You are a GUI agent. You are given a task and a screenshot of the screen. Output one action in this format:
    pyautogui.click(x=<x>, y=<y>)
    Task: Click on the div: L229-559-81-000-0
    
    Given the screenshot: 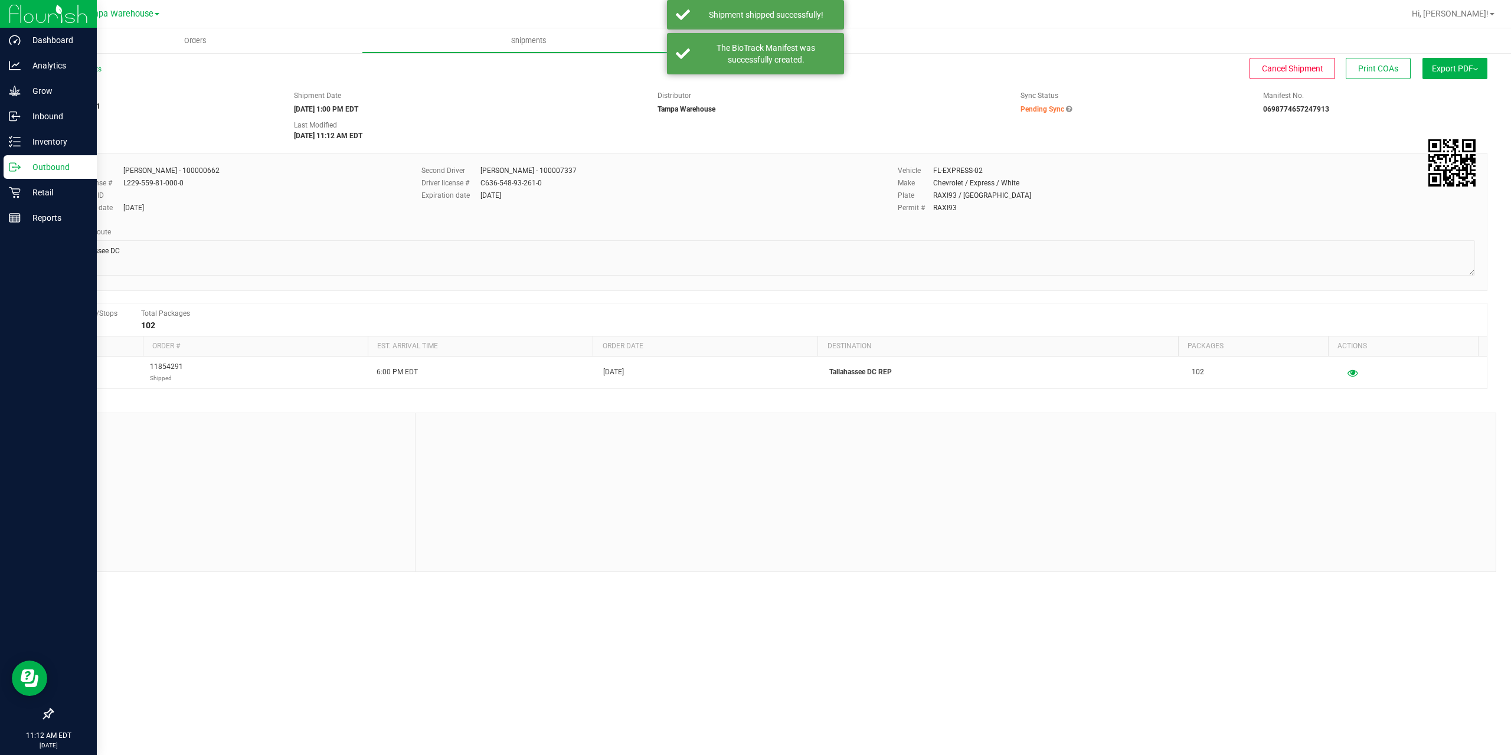 What is the action you would take?
    pyautogui.click(x=153, y=183)
    